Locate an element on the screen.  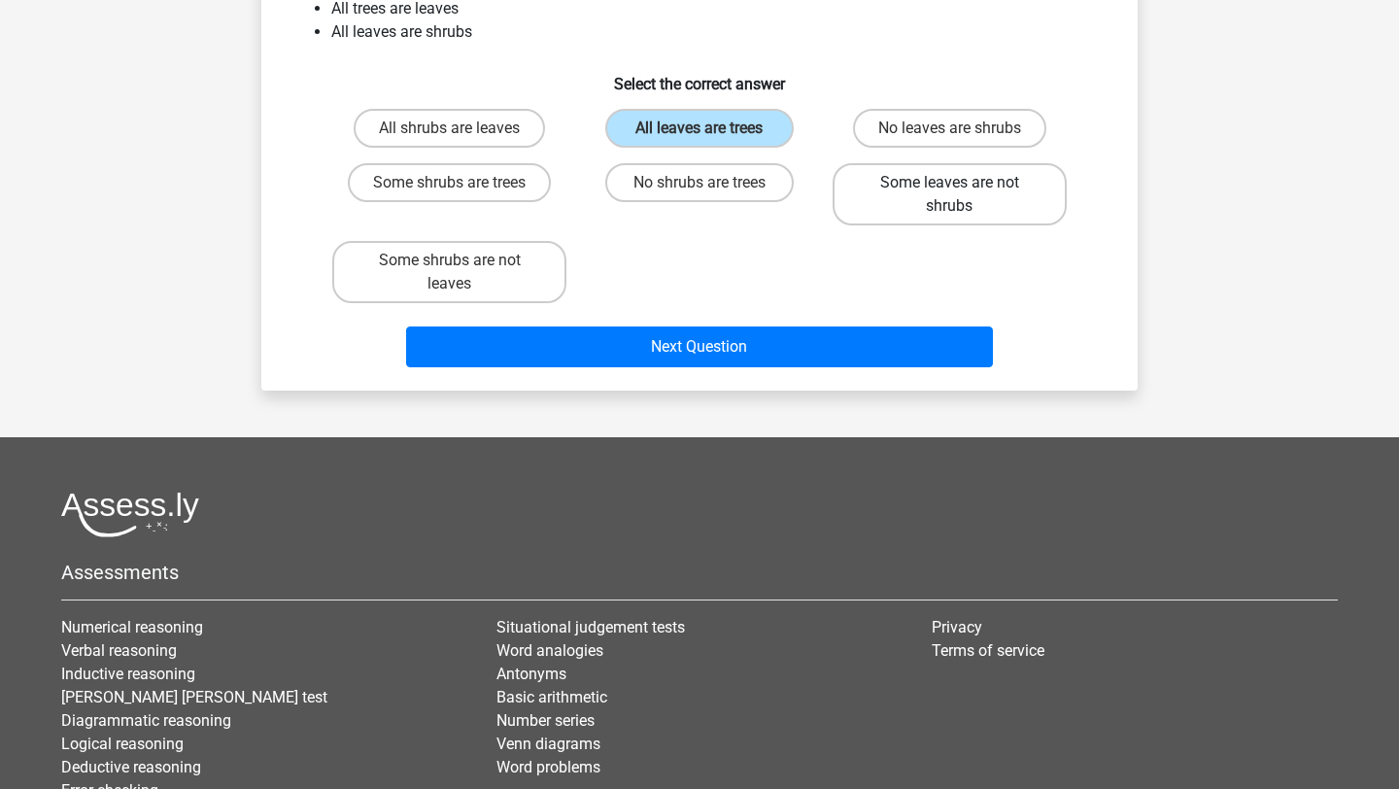
a: Word analogies is located at coordinates (550, 650).